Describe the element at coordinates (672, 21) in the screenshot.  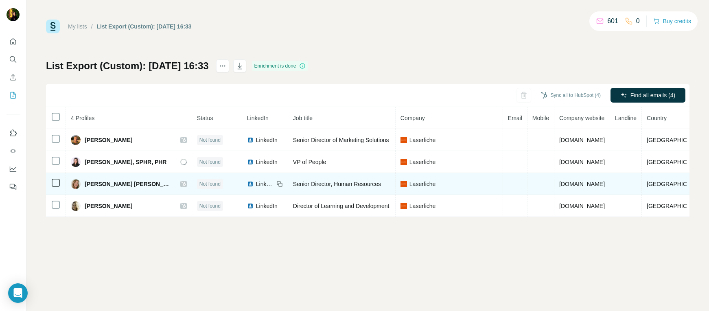
I see `button: Buy credits` at that location.